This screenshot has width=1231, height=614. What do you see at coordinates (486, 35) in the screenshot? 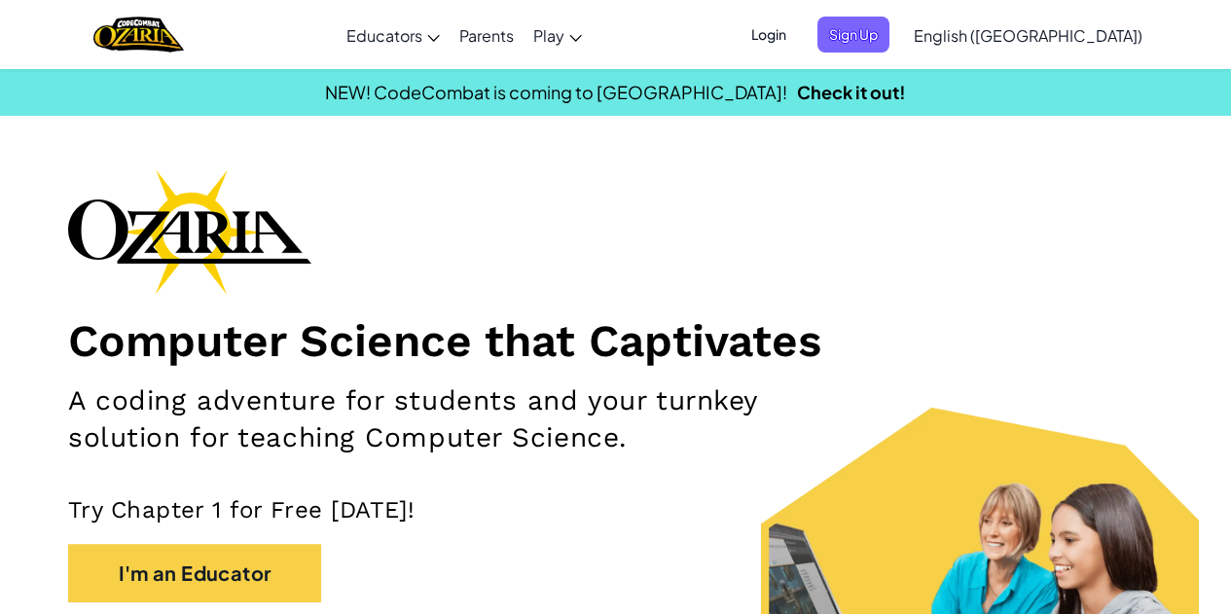
I see `a: Parents` at bounding box center [486, 35].